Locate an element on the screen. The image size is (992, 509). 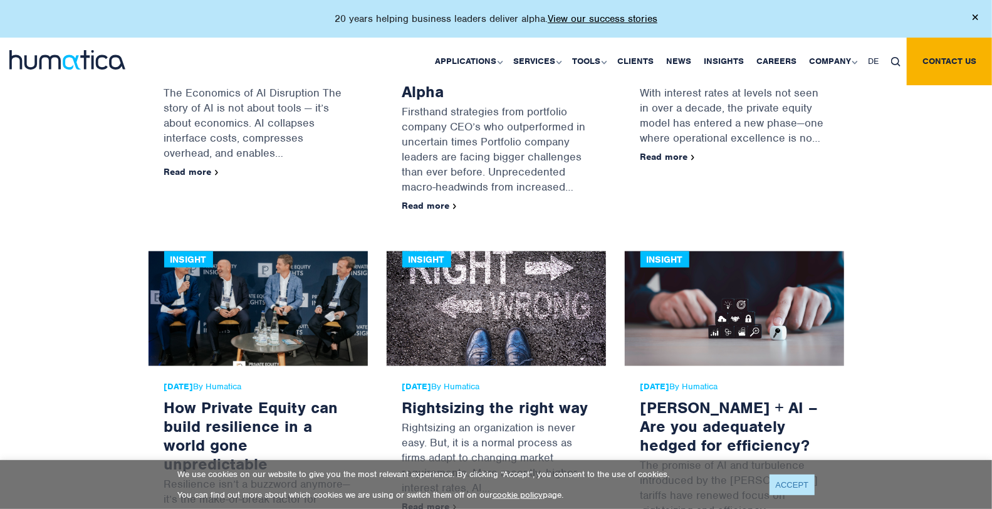
a: Applications is located at coordinates (468, 61).